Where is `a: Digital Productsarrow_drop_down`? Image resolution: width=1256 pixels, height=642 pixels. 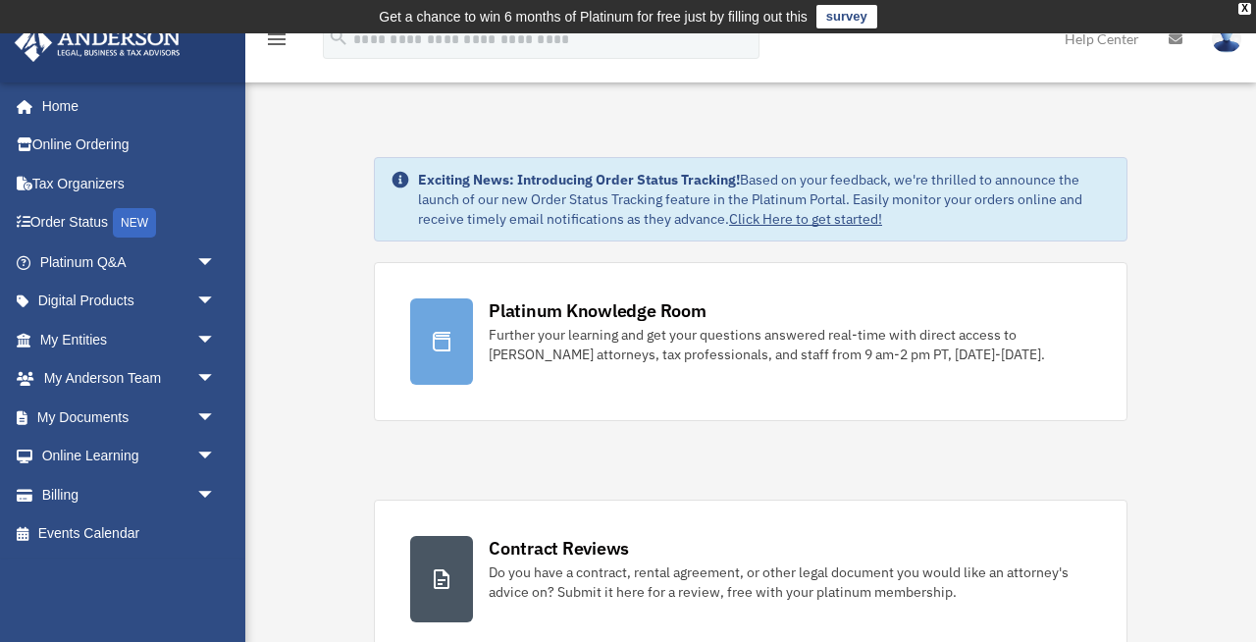
a: Digital Productsarrow_drop_down is located at coordinates (130, 301).